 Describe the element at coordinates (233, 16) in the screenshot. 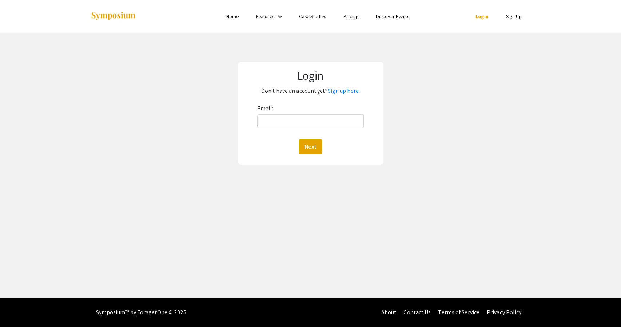

I see `a: Home` at that location.